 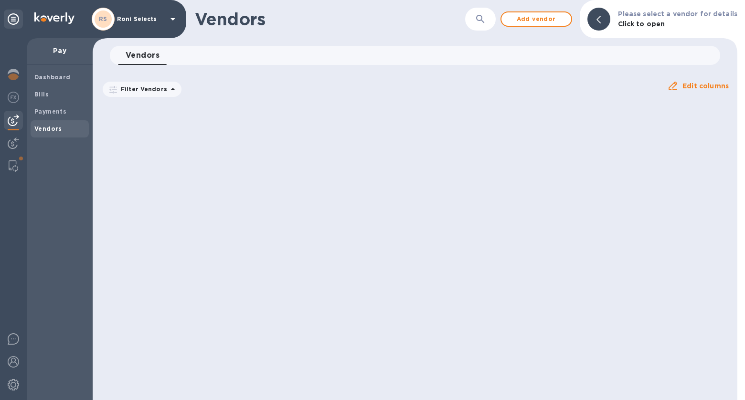 I want to click on b: Payments, so click(x=50, y=111).